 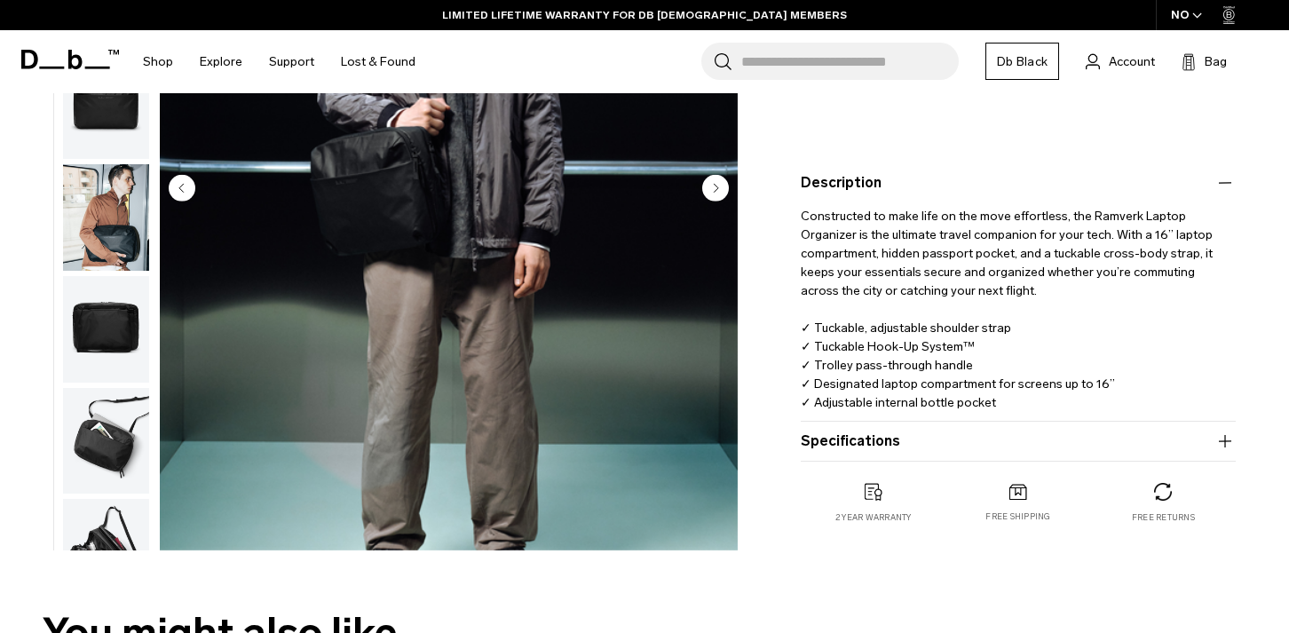 What do you see at coordinates (1132, 61) in the screenshot?
I see `span: Account` at bounding box center [1132, 61].